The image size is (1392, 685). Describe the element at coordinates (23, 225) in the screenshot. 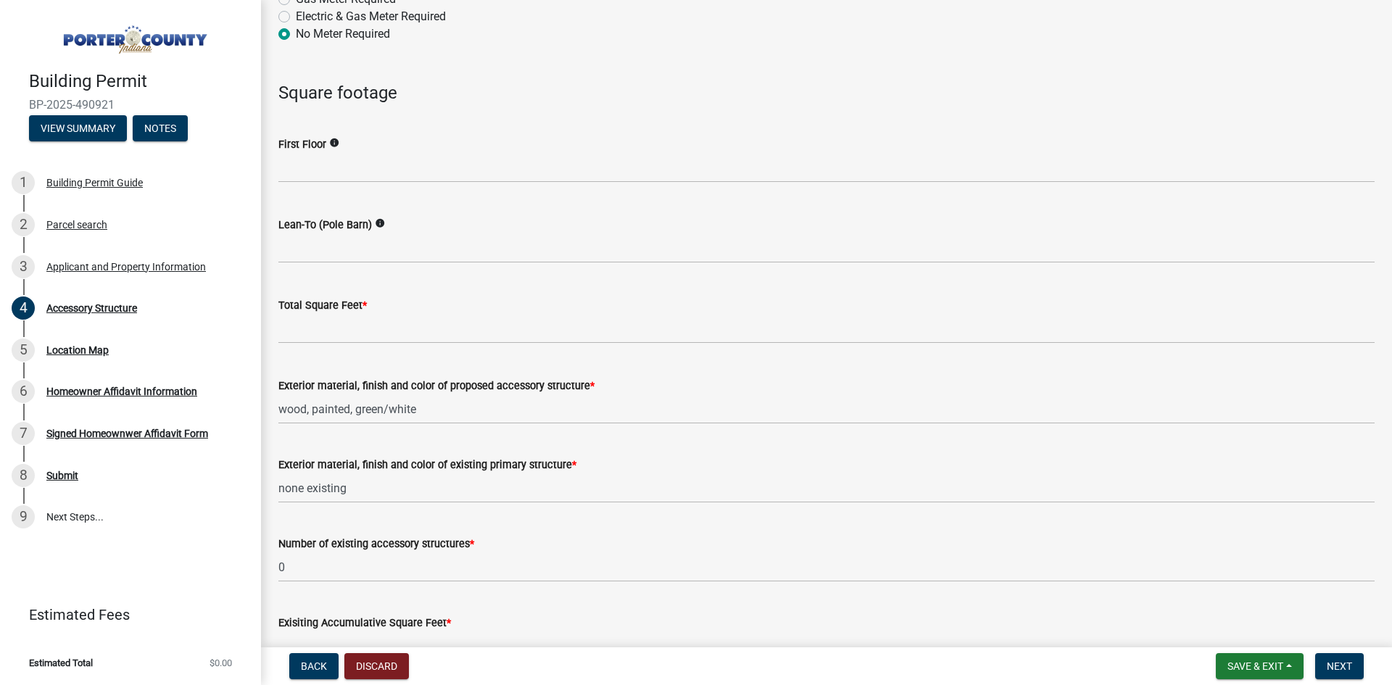

I see `div: 2` at that location.